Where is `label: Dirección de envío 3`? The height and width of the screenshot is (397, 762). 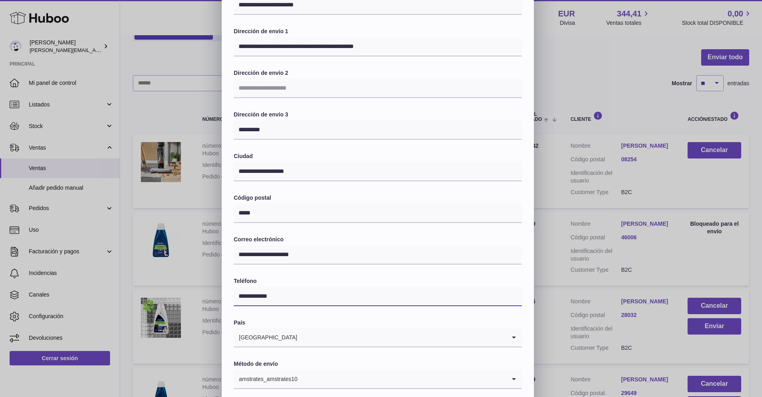
label: Dirección de envío 3 is located at coordinates (378, 114).